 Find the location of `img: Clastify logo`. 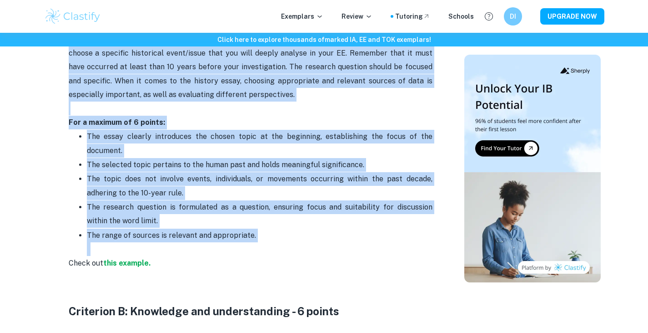

img: Clastify logo is located at coordinates (73, 16).